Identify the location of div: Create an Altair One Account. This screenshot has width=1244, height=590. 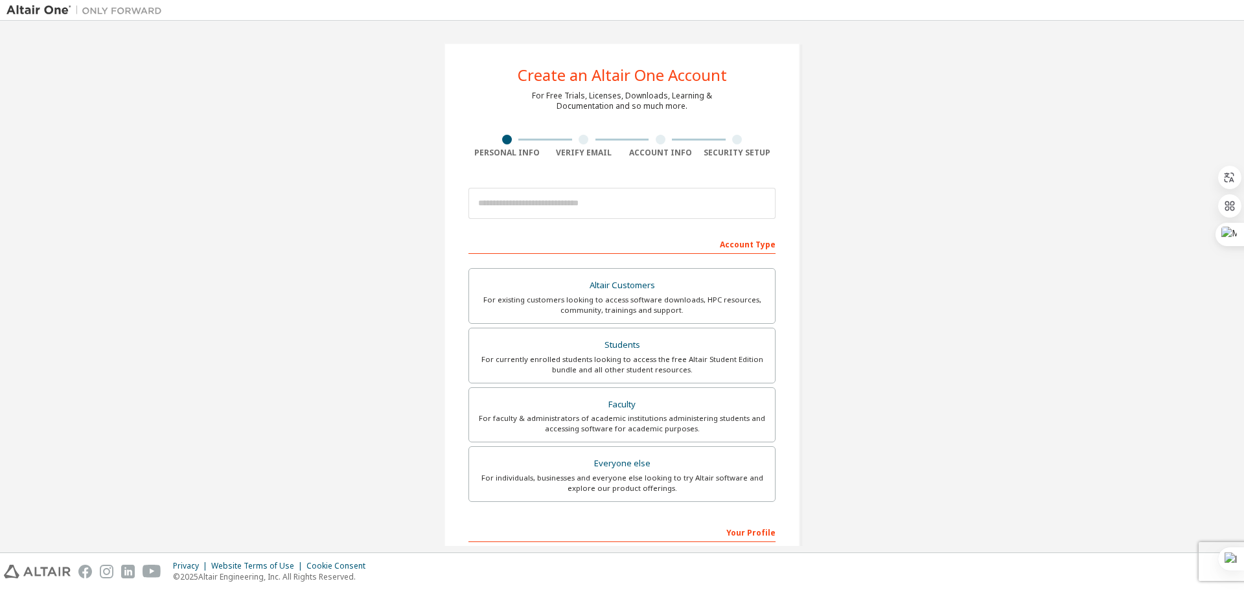
(622, 75).